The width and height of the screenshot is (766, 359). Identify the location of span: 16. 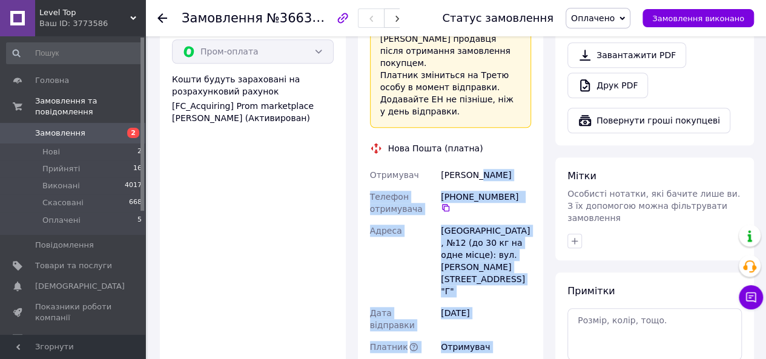
(137, 169).